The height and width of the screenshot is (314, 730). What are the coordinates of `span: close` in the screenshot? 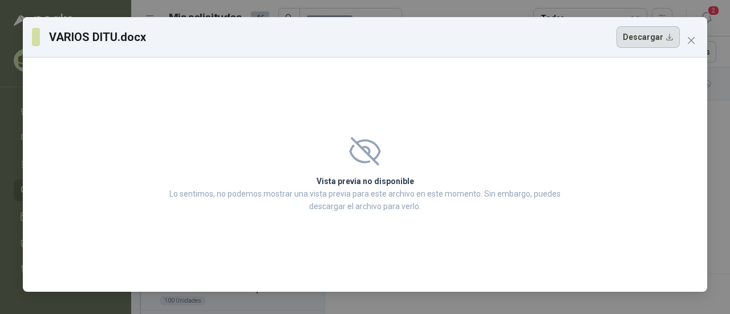 It's located at (691, 41).